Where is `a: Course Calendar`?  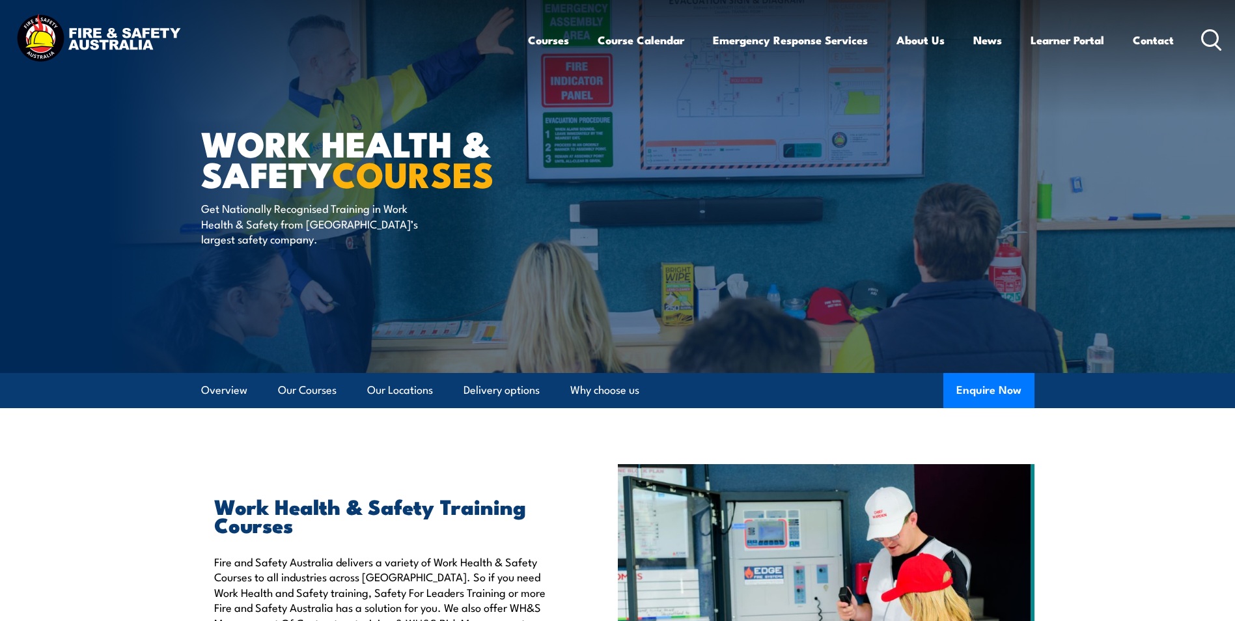 a: Course Calendar is located at coordinates (641, 40).